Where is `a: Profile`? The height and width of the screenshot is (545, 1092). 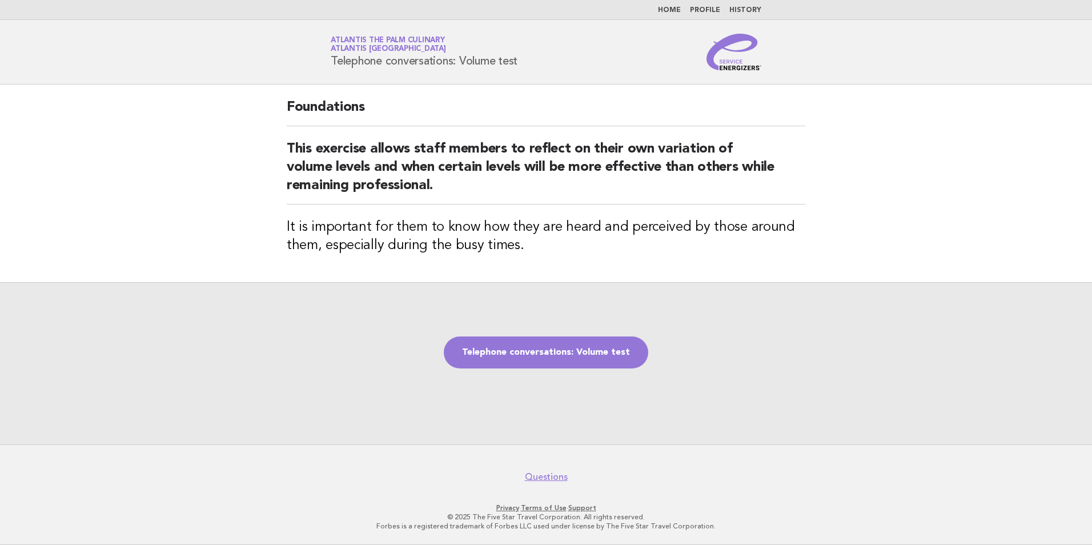 a: Profile is located at coordinates (705, 10).